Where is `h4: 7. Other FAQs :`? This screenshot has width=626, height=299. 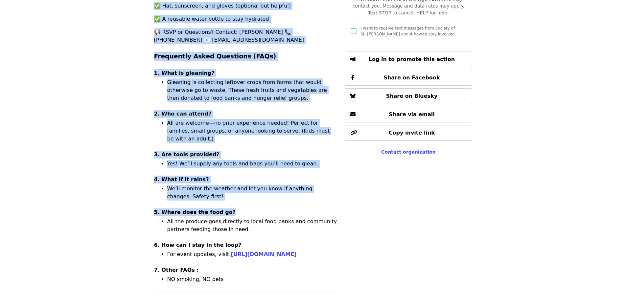 h4: 7. Other FAQs : is located at coordinates (246, 270).